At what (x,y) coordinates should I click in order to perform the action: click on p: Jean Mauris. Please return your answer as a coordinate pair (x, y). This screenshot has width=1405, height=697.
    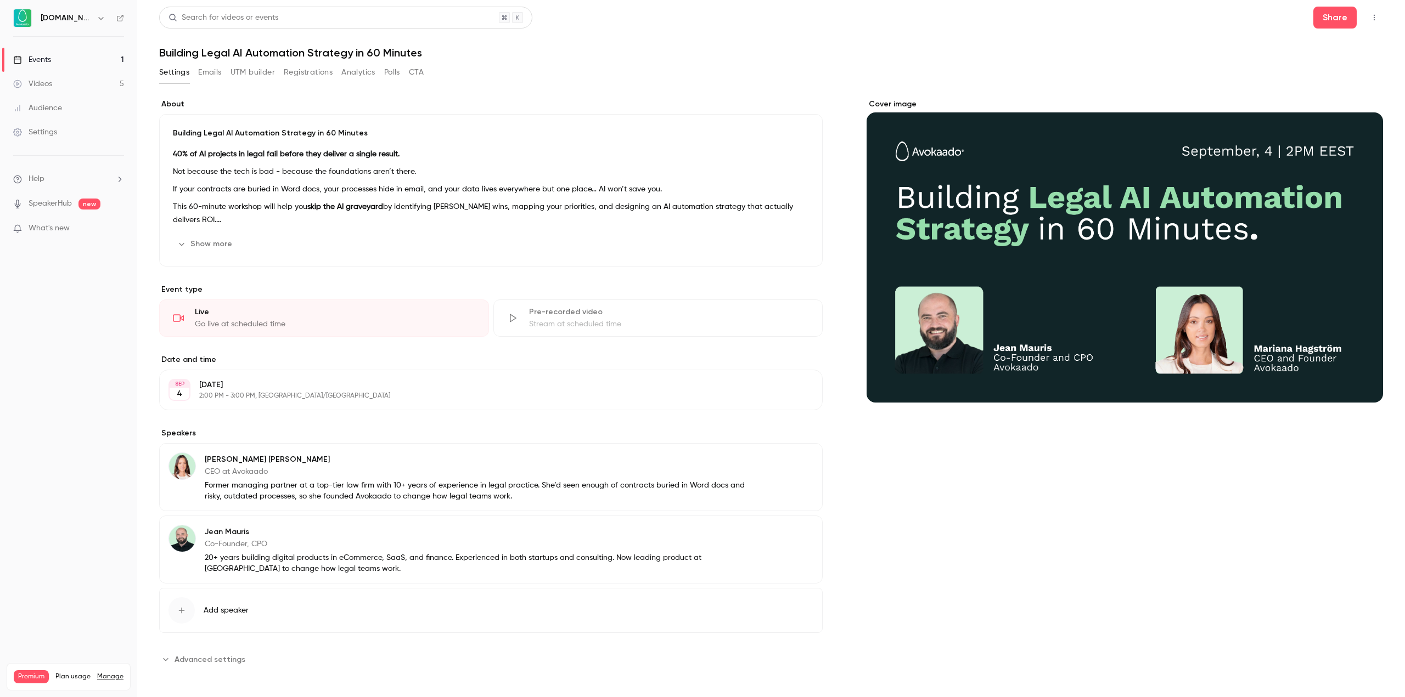
    Looking at the image, I should click on (478, 532).